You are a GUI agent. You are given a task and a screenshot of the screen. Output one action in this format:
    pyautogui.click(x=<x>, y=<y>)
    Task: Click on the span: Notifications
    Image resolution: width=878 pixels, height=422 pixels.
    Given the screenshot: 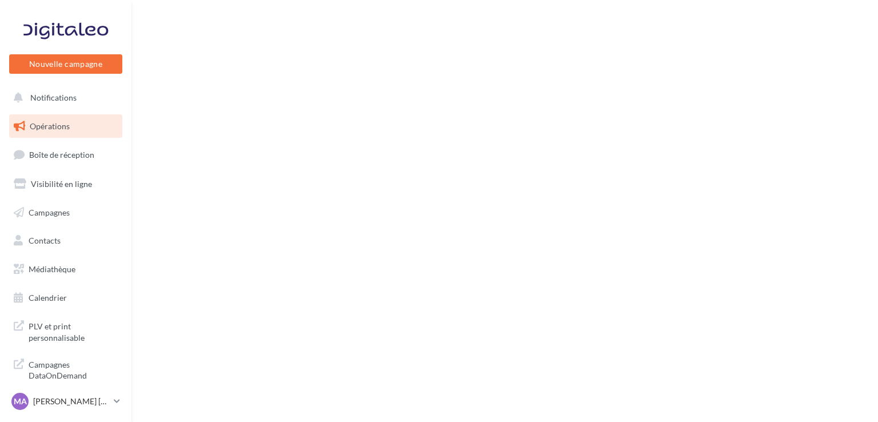 What is the action you would take?
    pyautogui.click(x=53, y=97)
    